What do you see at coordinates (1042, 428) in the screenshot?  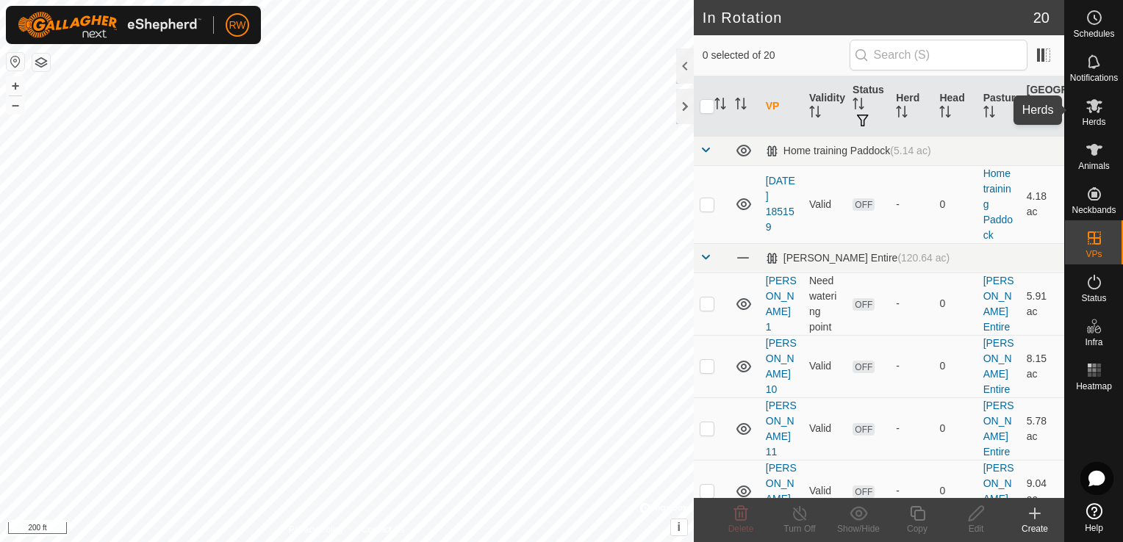 I see `td: 5.78 ac` at bounding box center [1042, 428].